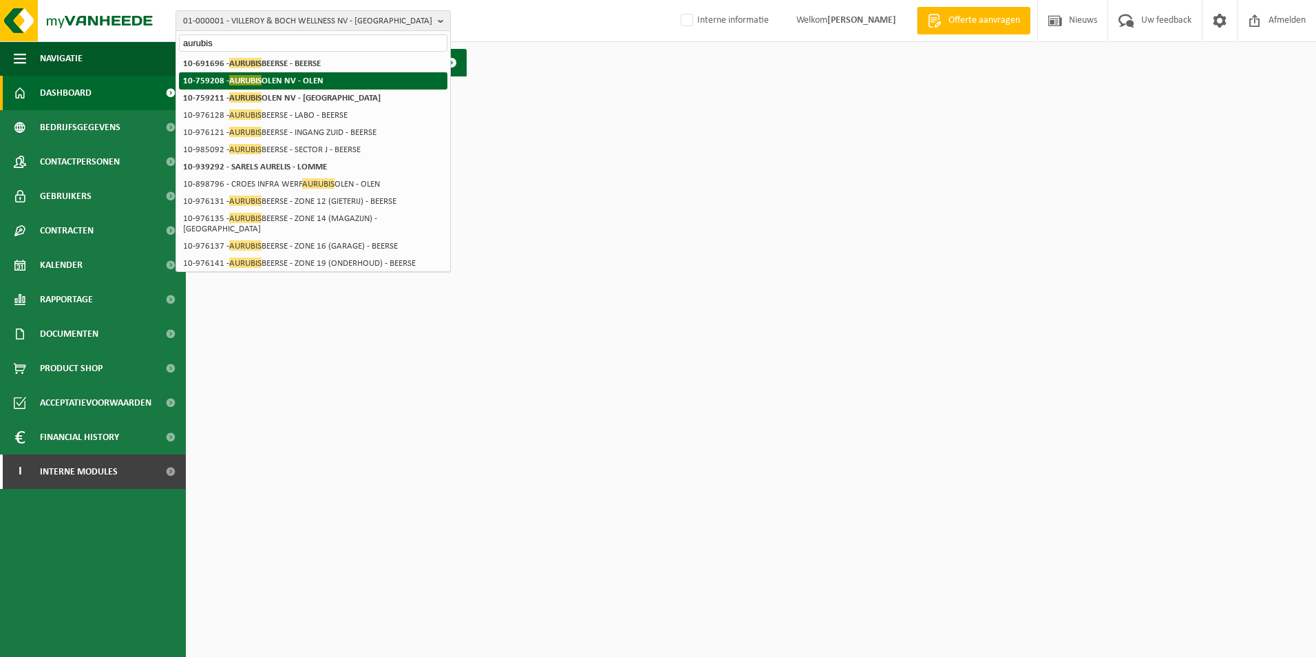  What do you see at coordinates (65, 93) in the screenshot?
I see `span: Dashboard` at bounding box center [65, 93].